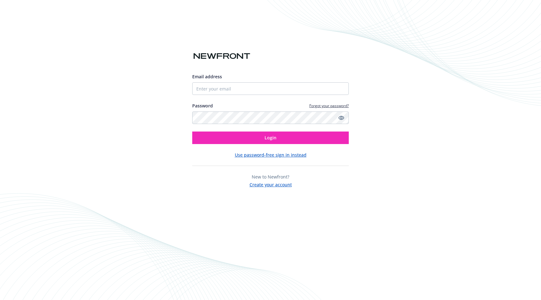 This screenshot has height=300, width=541. I want to click on a: Show password, so click(342, 118).